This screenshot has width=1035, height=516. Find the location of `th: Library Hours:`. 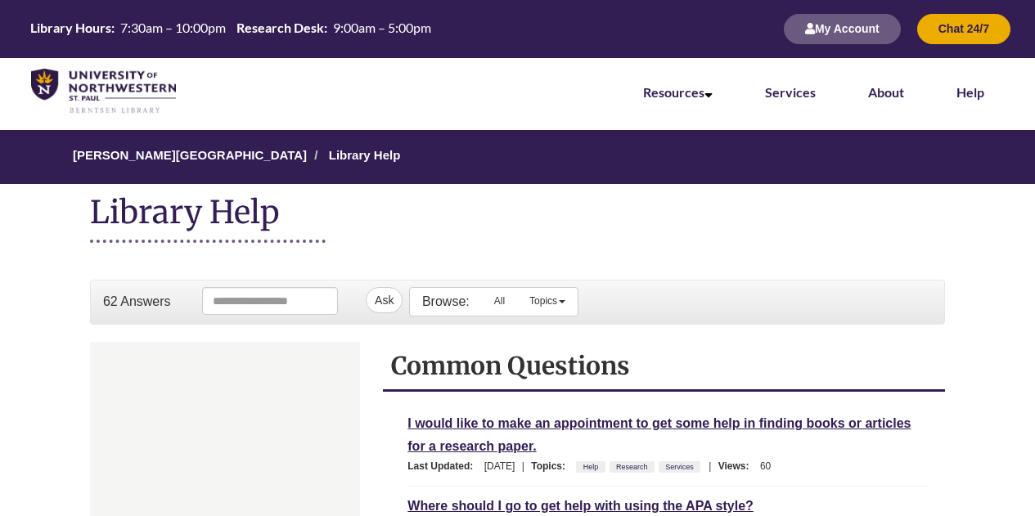

th: Library Hours: is located at coordinates (71, 28).